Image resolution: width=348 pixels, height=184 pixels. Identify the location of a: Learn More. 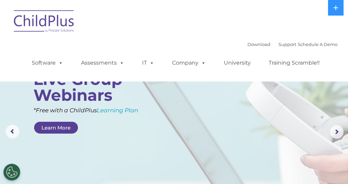
(56, 127).